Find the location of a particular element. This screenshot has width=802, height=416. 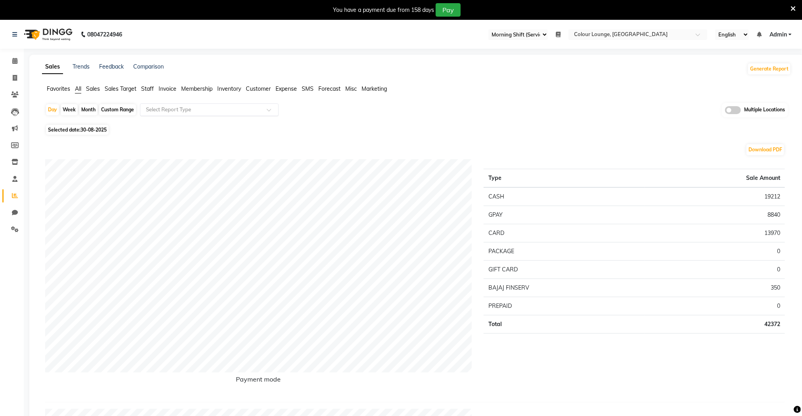

td: 42372 is located at coordinates (715, 324).